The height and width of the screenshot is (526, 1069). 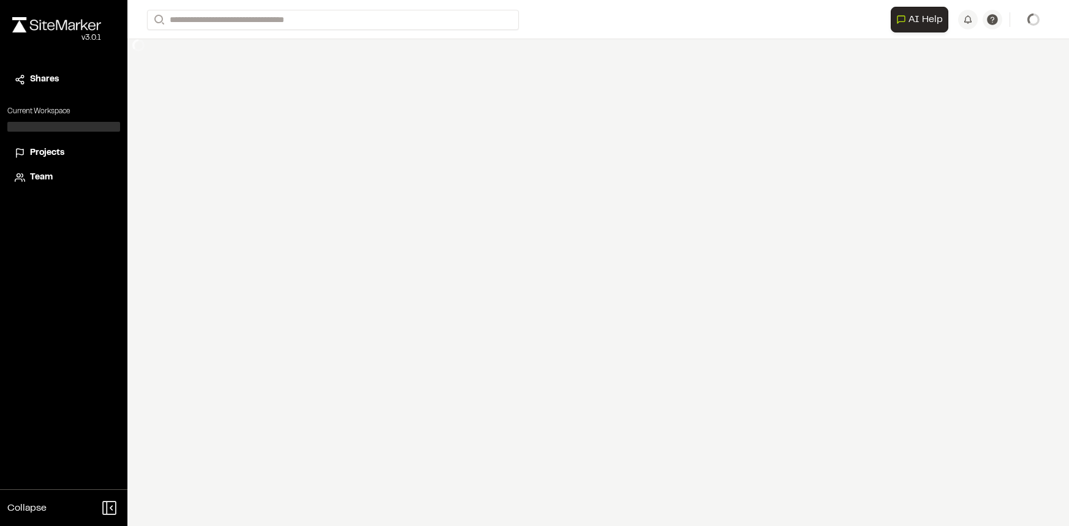 What do you see at coordinates (47, 153) in the screenshot?
I see `span: Projects` at bounding box center [47, 153].